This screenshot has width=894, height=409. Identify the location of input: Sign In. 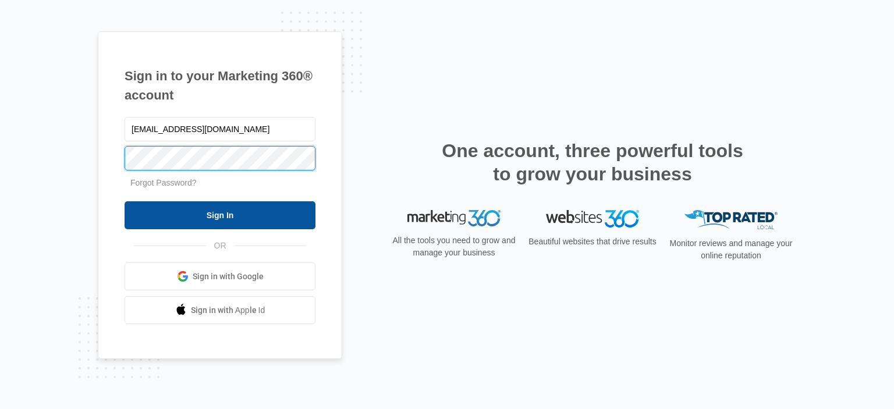
(220, 215).